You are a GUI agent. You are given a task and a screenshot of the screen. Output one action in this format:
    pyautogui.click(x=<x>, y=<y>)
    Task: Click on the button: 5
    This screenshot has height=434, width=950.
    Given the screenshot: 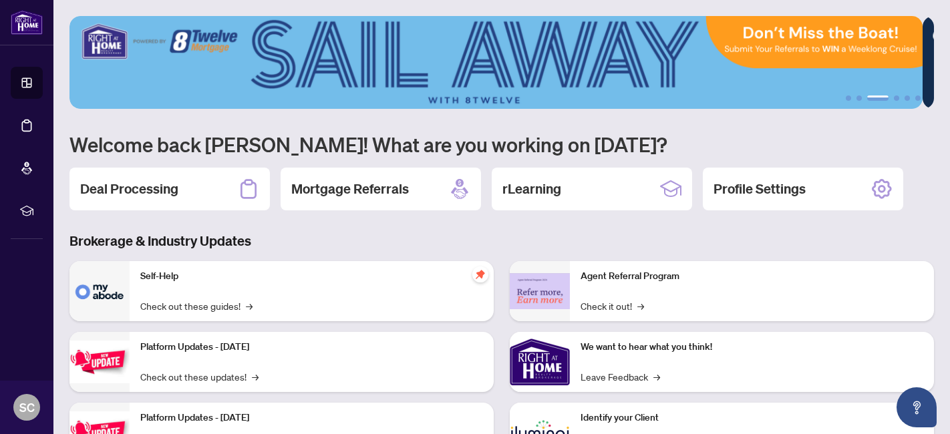 What is the action you would take?
    pyautogui.click(x=907, y=98)
    